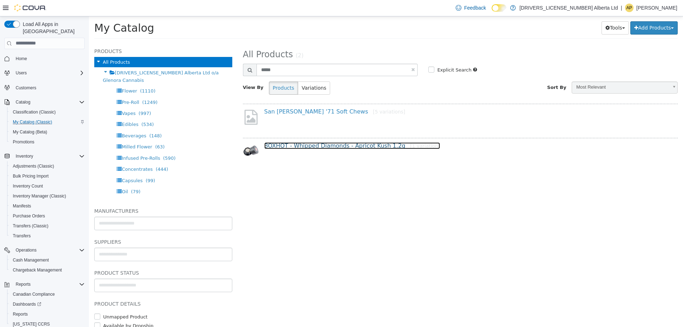 The height and width of the screenshot is (327, 683). Describe the element at coordinates (162, 134) in the screenshot. I see `img: 150` at that location.